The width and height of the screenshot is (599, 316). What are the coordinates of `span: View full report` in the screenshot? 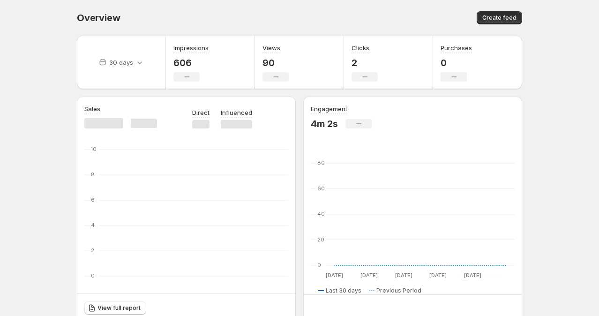 It's located at (119, 308).